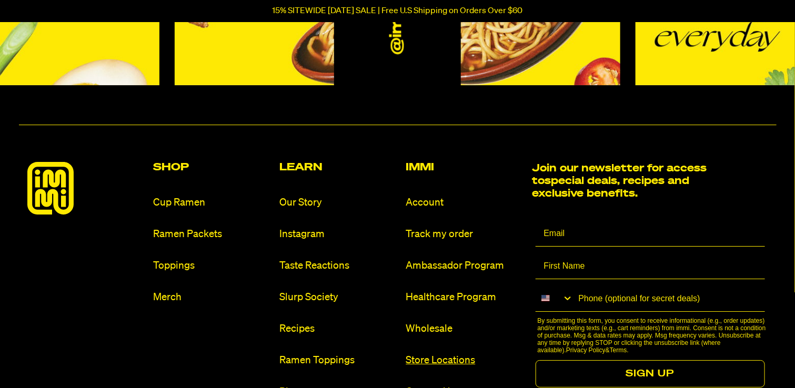 The height and width of the screenshot is (388, 795). Describe the element at coordinates (339, 360) in the screenshot. I see `a: Ramen Toppings` at that location.